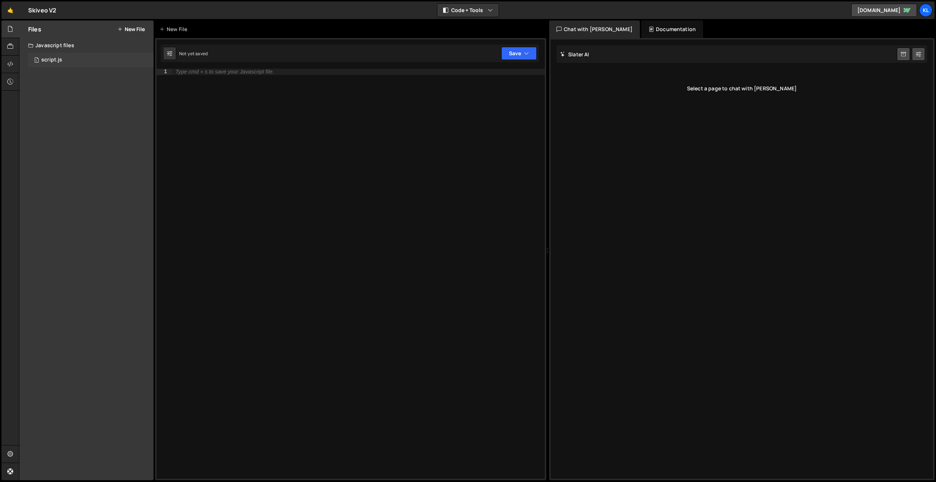 This screenshot has width=936, height=482. I want to click on div: Skiveo V2, so click(42, 10).